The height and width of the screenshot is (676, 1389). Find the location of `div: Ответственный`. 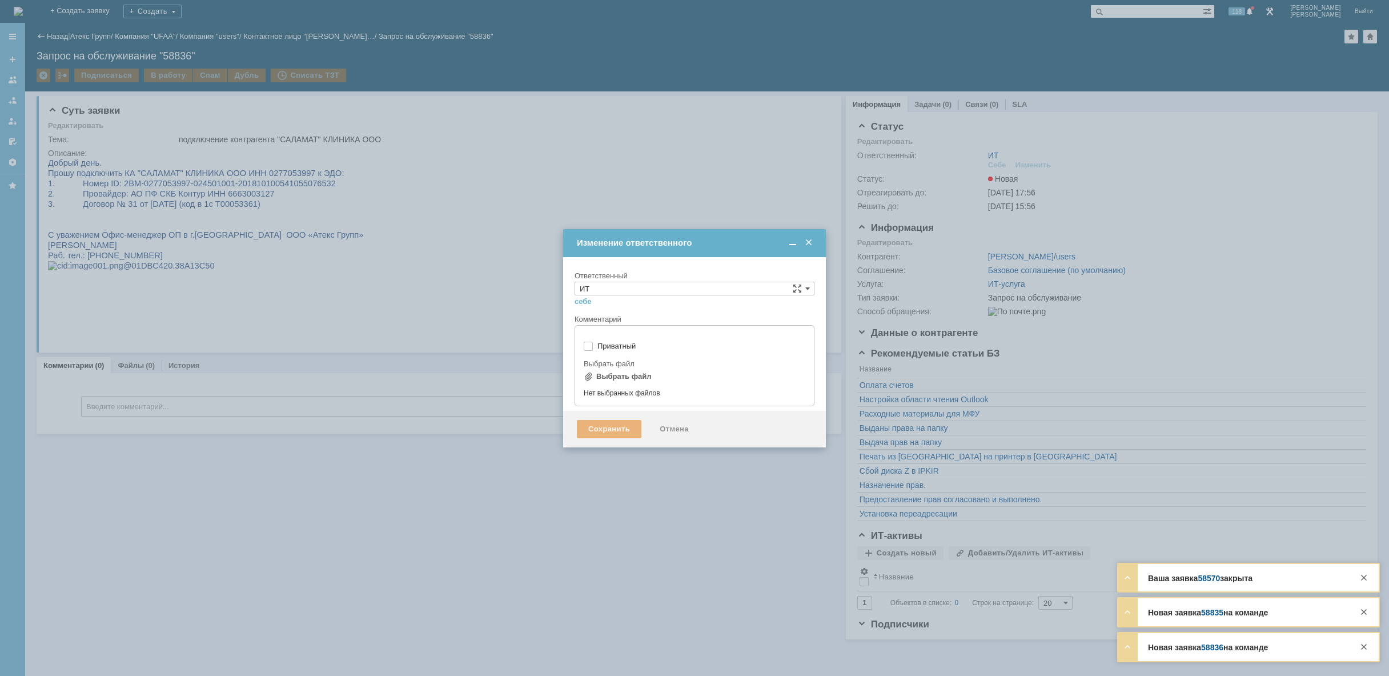

div: Ответственный is located at coordinates (693, 275).